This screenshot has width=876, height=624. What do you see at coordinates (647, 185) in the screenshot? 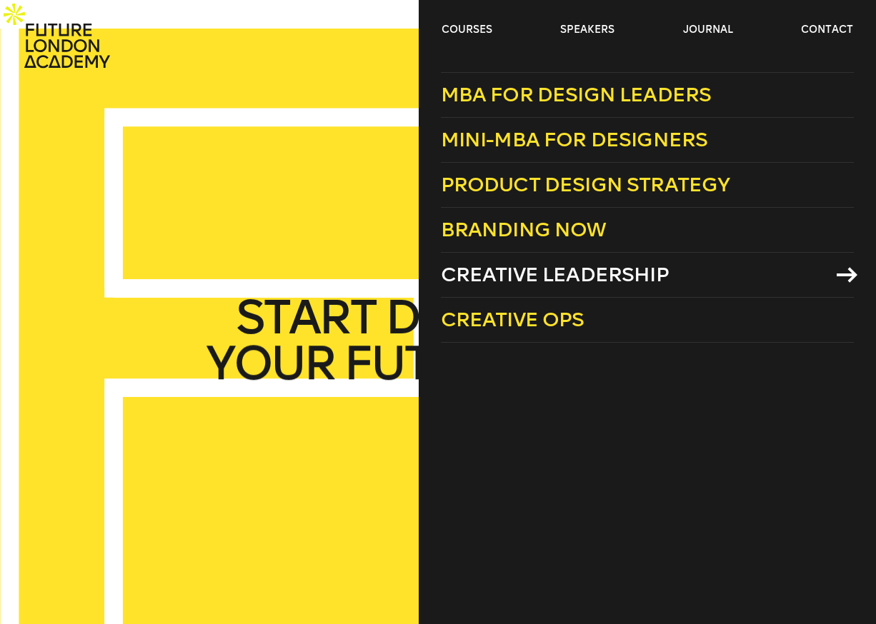
I see `a: Product Design Strategy` at bounding box center [647, 185].